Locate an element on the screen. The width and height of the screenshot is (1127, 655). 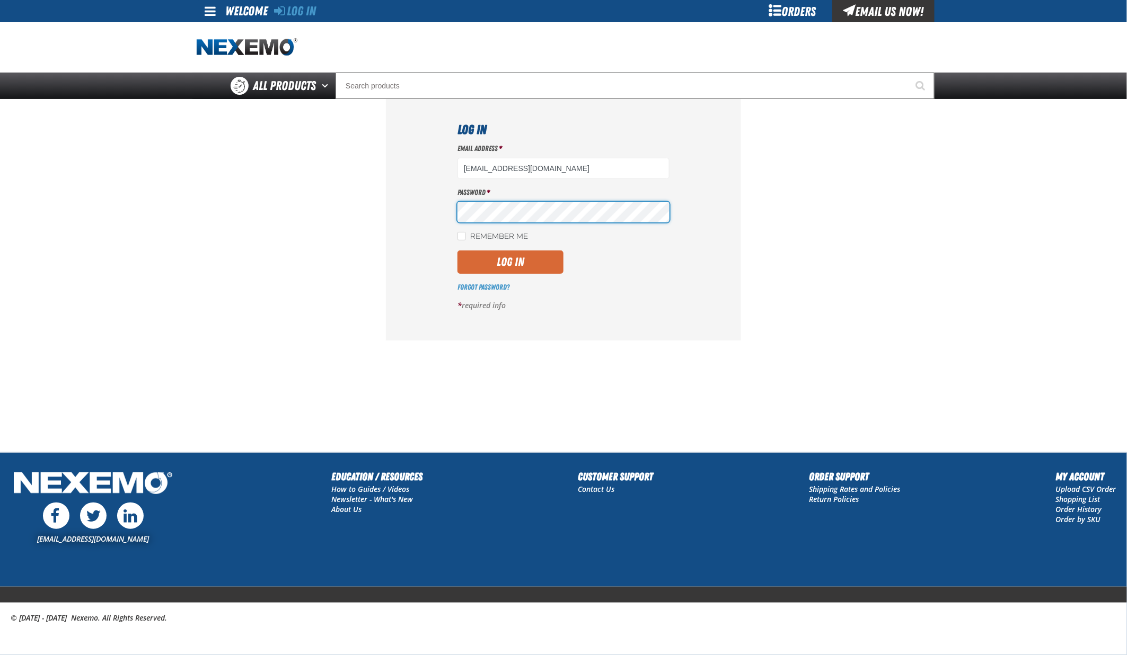
h1: Log In is located at coordinates (563, 130).